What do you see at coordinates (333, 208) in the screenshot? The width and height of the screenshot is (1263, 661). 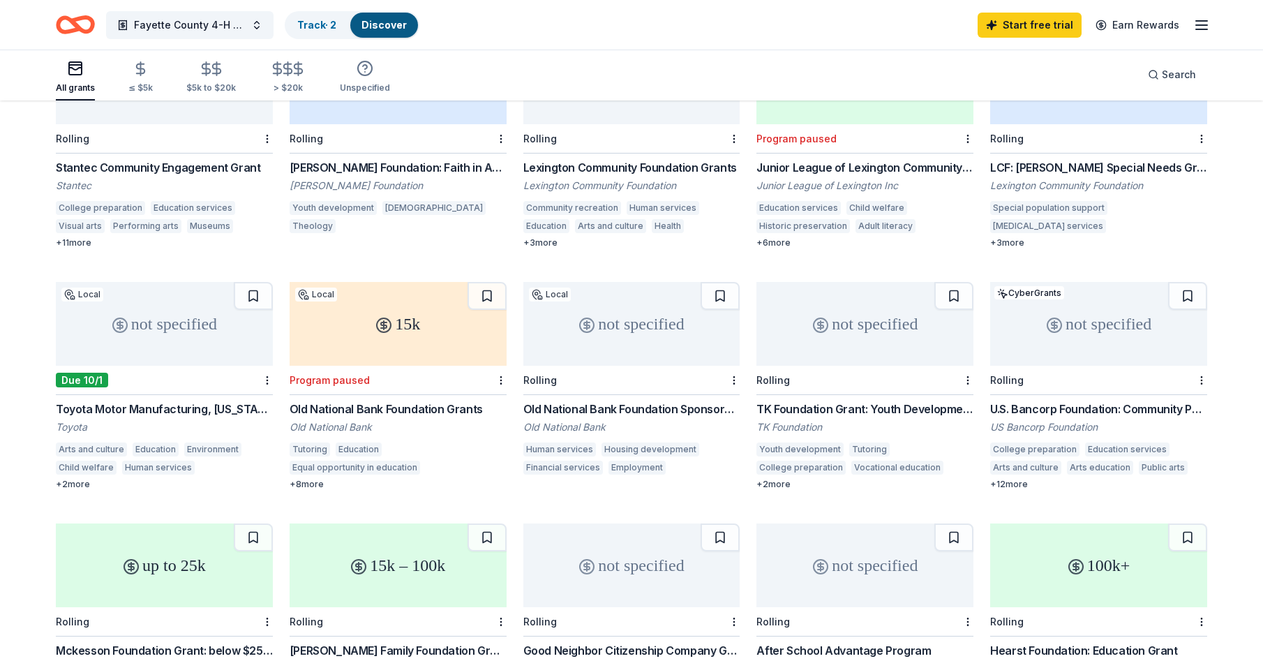 I see `div: Youth development` at bounding box center [333, 208].